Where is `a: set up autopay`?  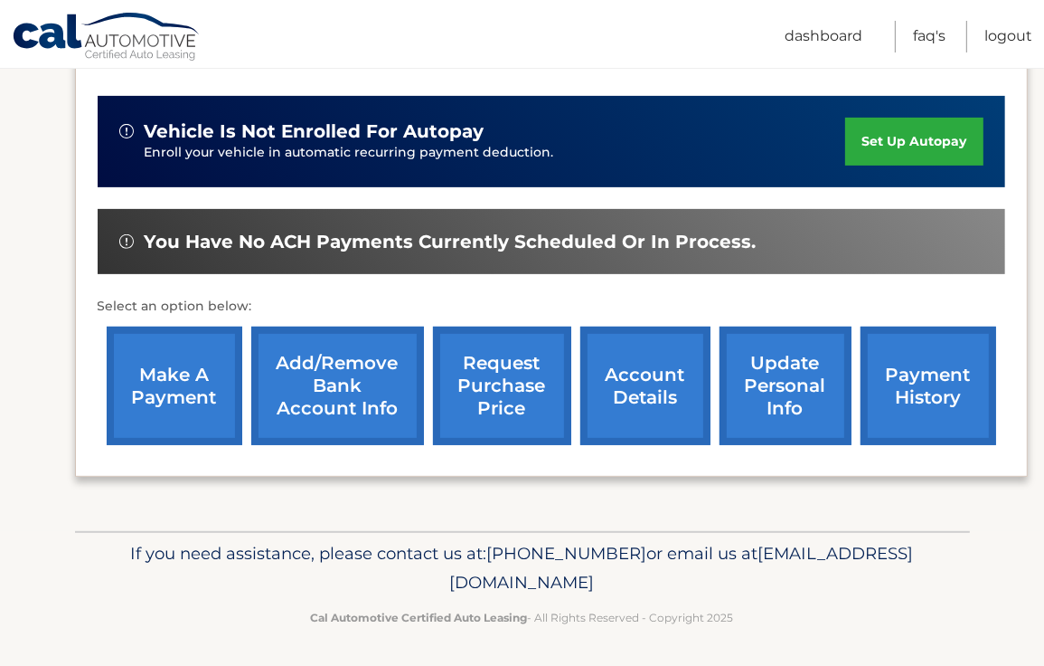
a: set up autopay is located at coordinates (914, 141).